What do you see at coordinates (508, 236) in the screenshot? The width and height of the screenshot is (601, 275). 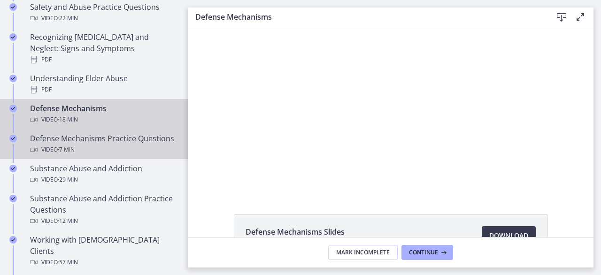 I see `span: Download` at bounding box center [508, 236].